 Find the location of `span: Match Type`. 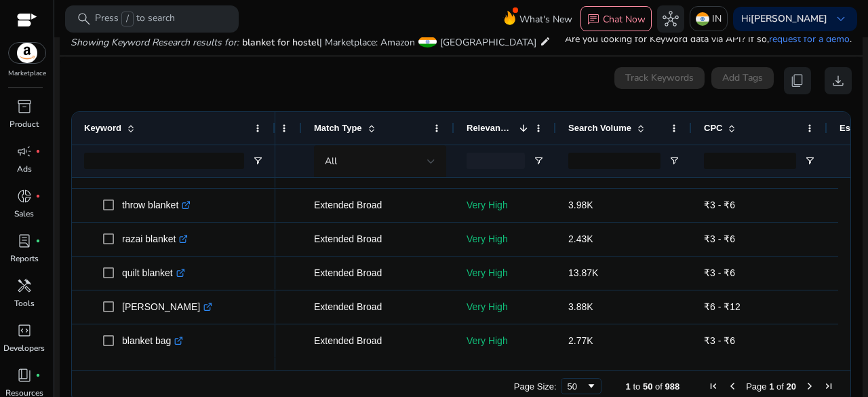

span: Match Type is located at coordinates (338, 128).